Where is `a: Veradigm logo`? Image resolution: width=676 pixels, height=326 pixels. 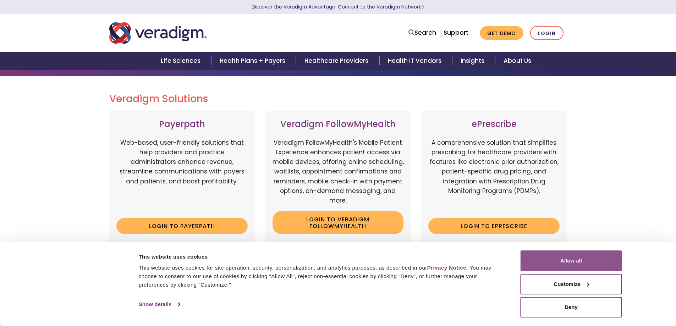
a: Veradigm logo is located at coordinates (158, 33).